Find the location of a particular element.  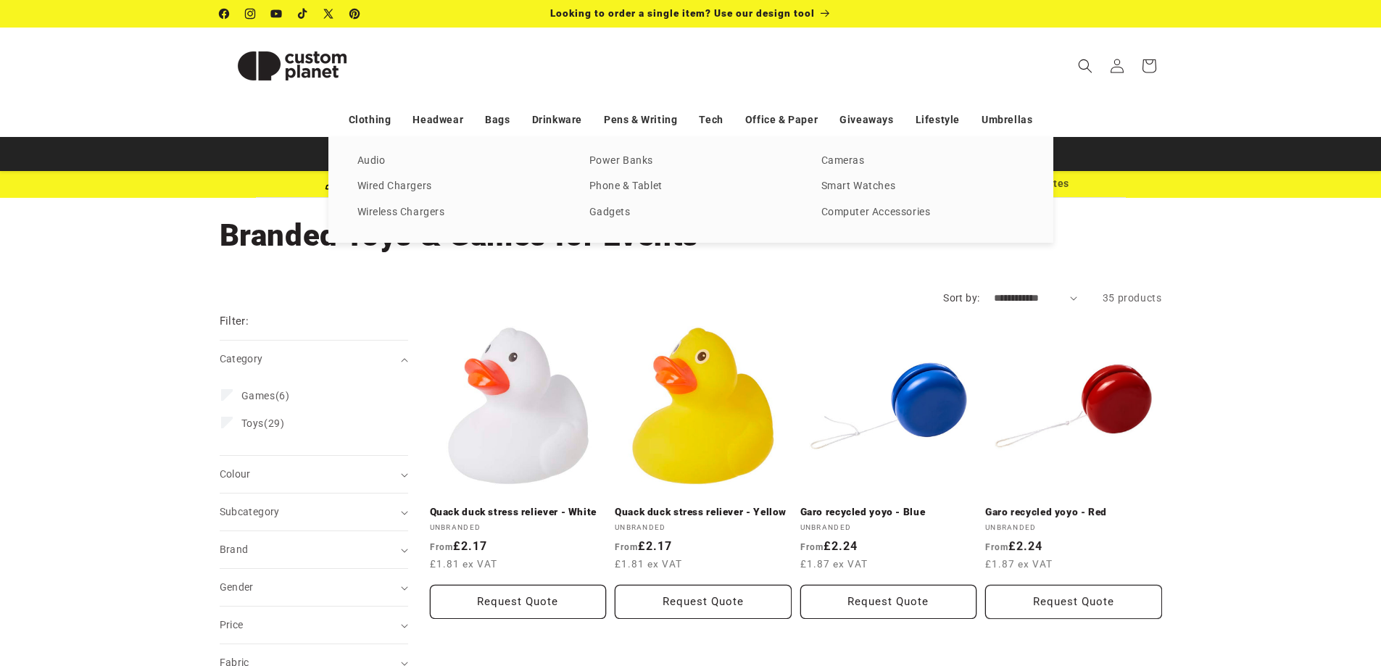

a: Pens & Writing is located at coordinates (640, 120).